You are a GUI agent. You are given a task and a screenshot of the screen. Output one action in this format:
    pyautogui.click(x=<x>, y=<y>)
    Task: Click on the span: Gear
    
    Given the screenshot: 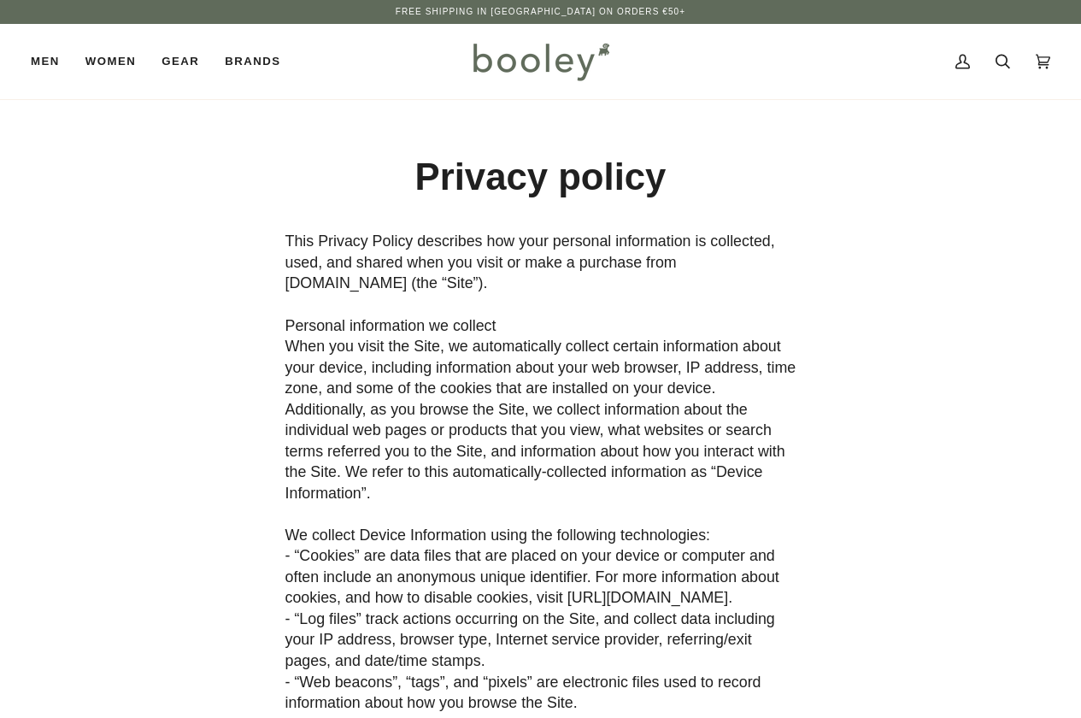 What is the action you would take?
    pyautogui.click(x=180, y=62)
    